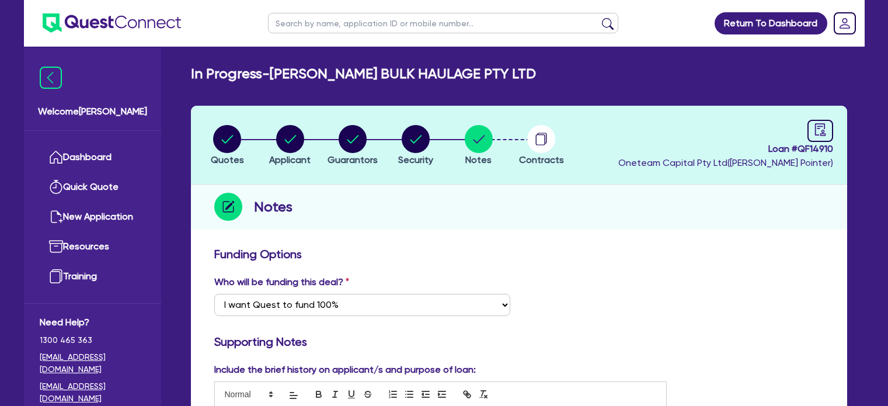  What do you see at coordinates (820, 130) in the screenshot?
I see `span: audit` at bounding box center [820, 130].